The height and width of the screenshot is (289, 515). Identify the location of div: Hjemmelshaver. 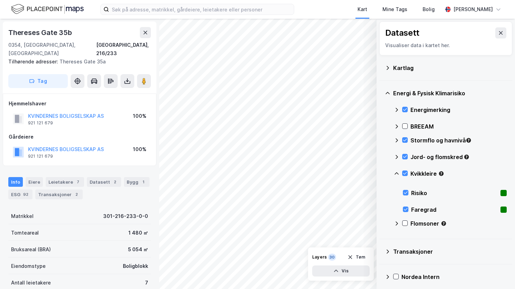
(80, 104).